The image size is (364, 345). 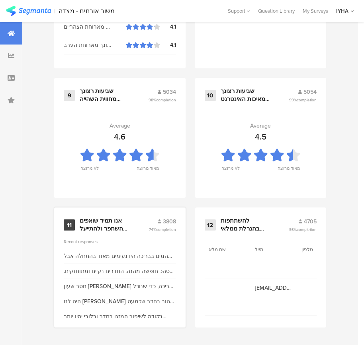 What do you see at coordinates (210, 225) in the screenshot?
I see `div: 12` at bounding box center [210, 225].